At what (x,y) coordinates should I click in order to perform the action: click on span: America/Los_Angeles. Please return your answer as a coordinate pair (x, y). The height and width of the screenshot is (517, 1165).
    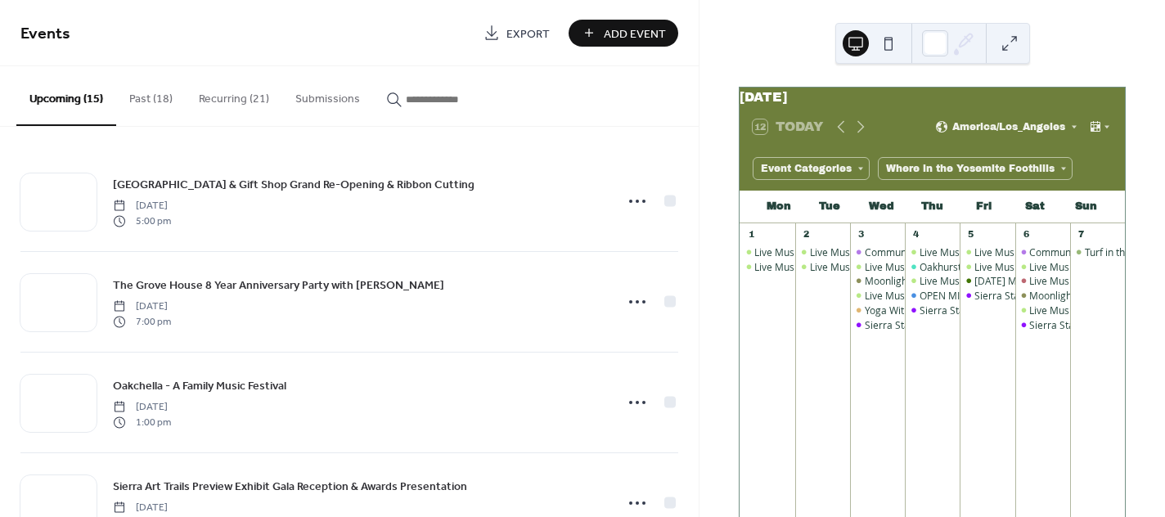
    Looking at the image, I should click on (1009, 127).